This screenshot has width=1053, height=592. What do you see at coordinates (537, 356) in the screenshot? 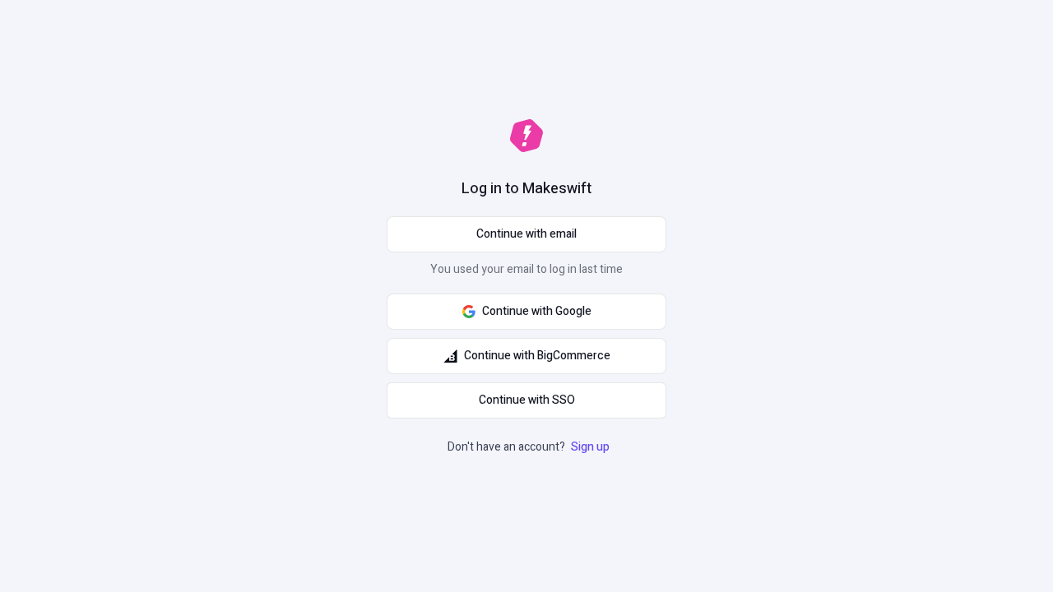
I see `span: Continue with BigCommerce` at bounding box center [537, 356].